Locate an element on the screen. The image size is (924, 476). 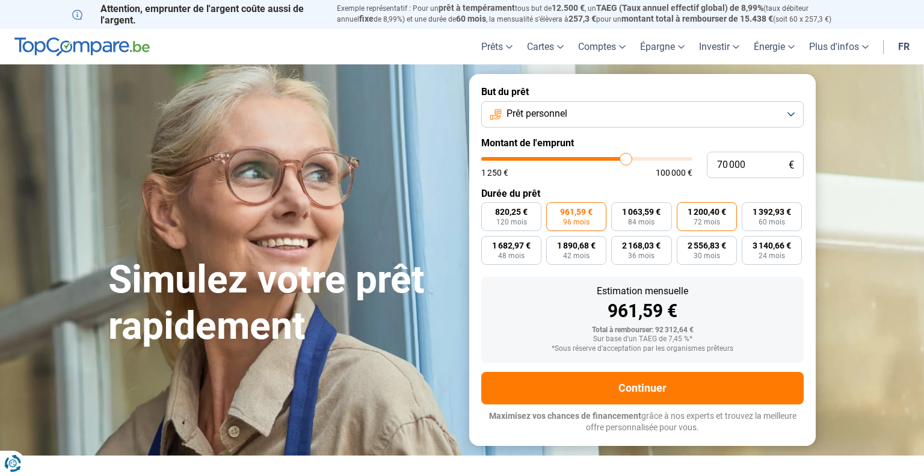
span: 100 000 € is located at coordinates (674, 173).